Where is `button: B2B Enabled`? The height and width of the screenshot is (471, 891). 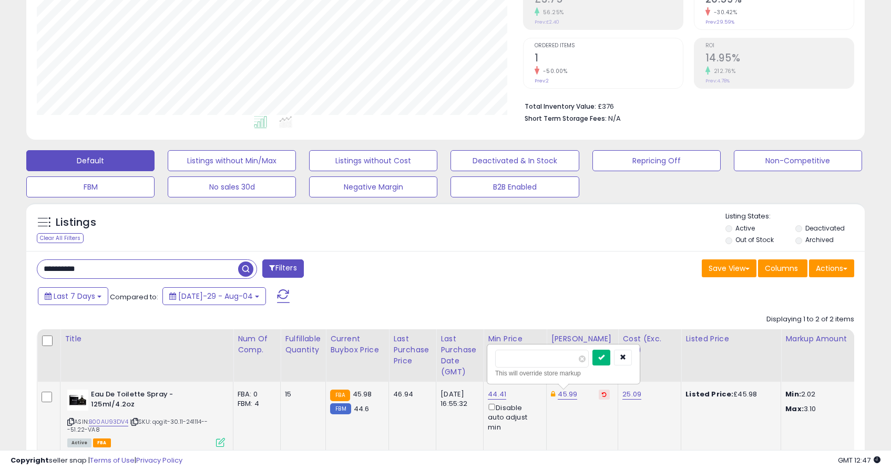
button: B2B Enabled is located at coordinates (515, 187).